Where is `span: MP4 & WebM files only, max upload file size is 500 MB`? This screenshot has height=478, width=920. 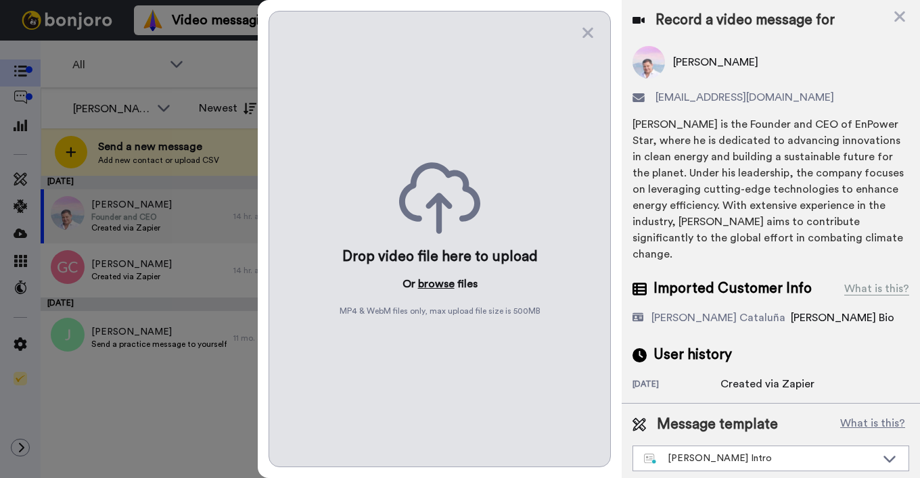 span: MP4 & WebM files only, max upload file size is 500 MB is located at coordinates (440, 311).